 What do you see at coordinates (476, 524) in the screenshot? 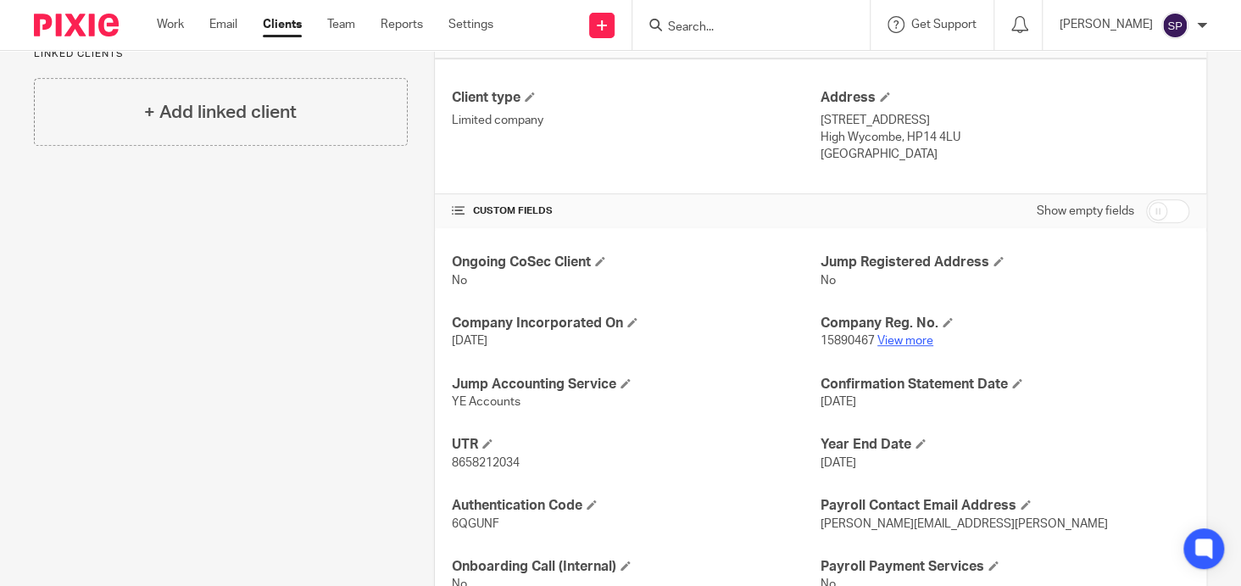
I see `span: 6QGUNF` at bounding box center [476, 524].